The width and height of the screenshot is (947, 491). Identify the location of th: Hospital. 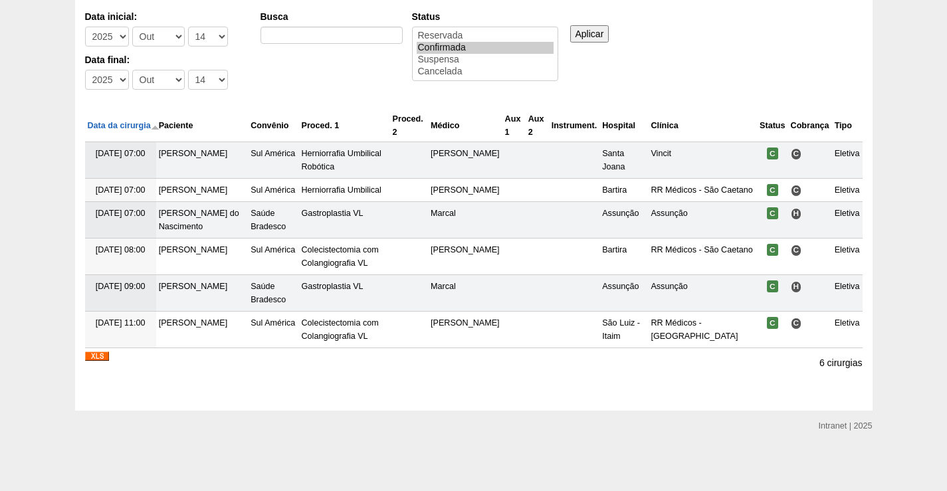
(623, 126).